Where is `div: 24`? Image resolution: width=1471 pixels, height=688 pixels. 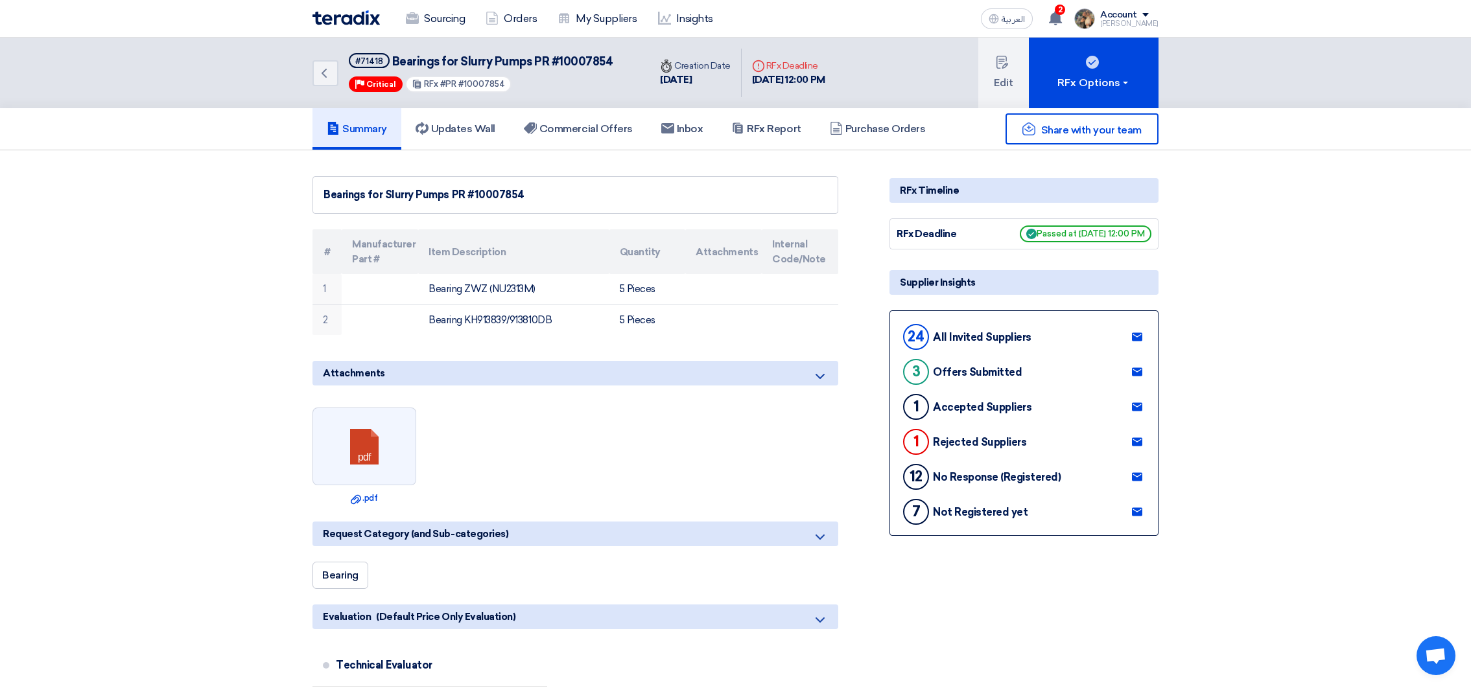
div: 24 is located at coordinates (916, 337).